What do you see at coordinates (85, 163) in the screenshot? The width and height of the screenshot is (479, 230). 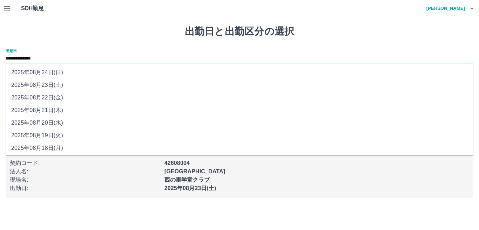 I see `p: 契約コード :` at bounding box center [85, 163].